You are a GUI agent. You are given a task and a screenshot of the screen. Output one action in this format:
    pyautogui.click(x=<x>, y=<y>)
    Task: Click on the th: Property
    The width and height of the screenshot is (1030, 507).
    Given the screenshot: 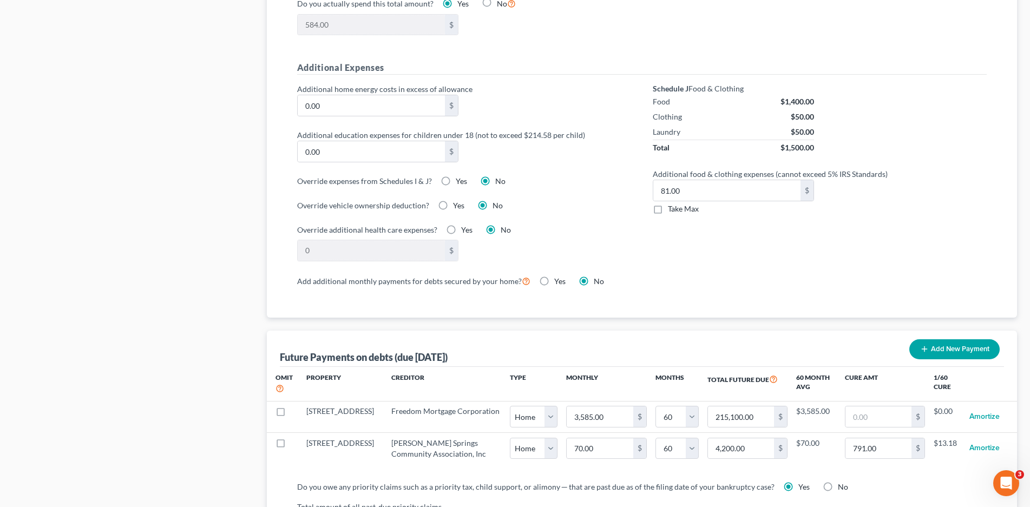 What is the action you would take?
    pyautogui.click(x=340, y=384)
    